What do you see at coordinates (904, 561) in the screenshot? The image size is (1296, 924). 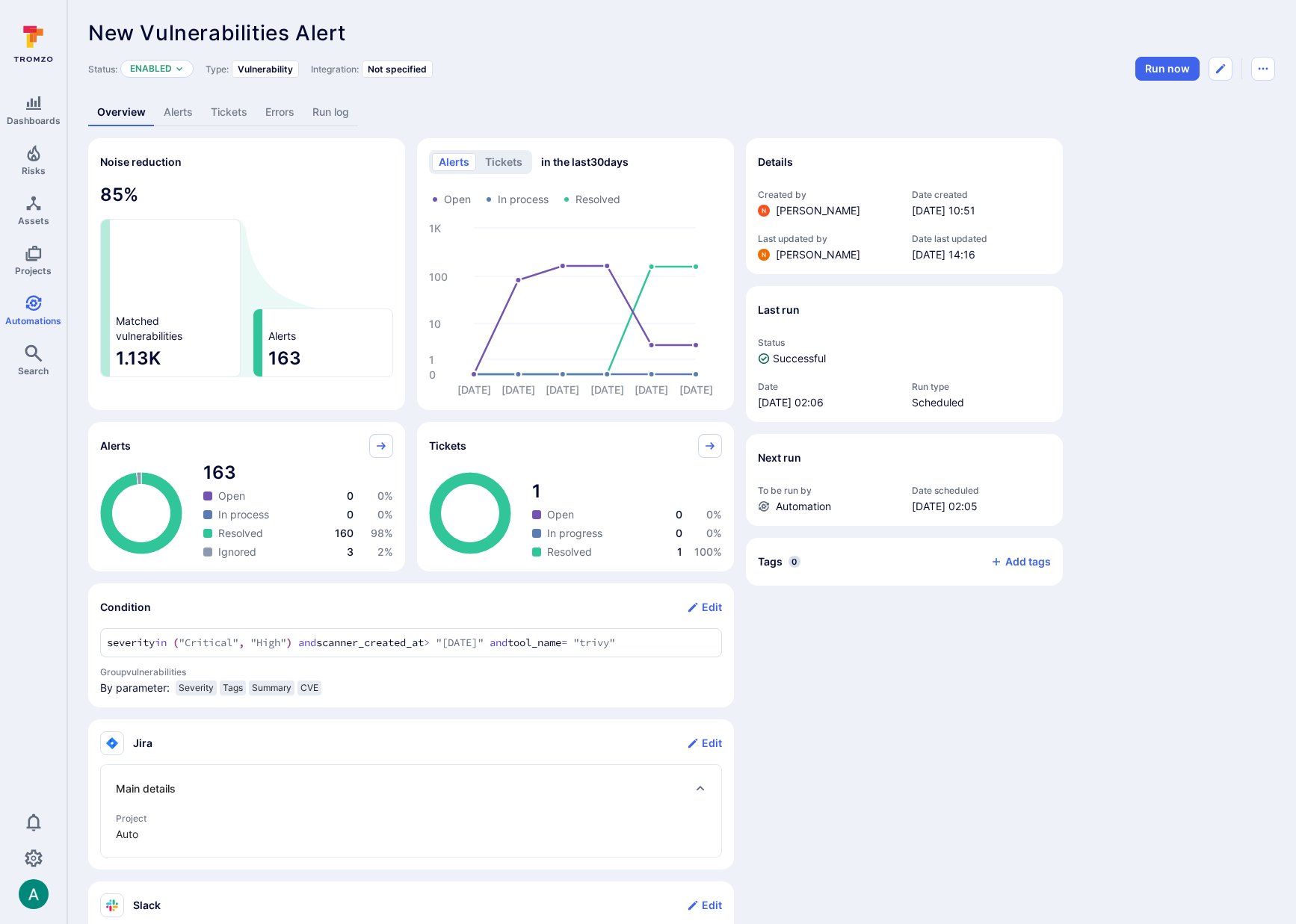 I see `div: Collapse tags` at bounding box center [904, 561].